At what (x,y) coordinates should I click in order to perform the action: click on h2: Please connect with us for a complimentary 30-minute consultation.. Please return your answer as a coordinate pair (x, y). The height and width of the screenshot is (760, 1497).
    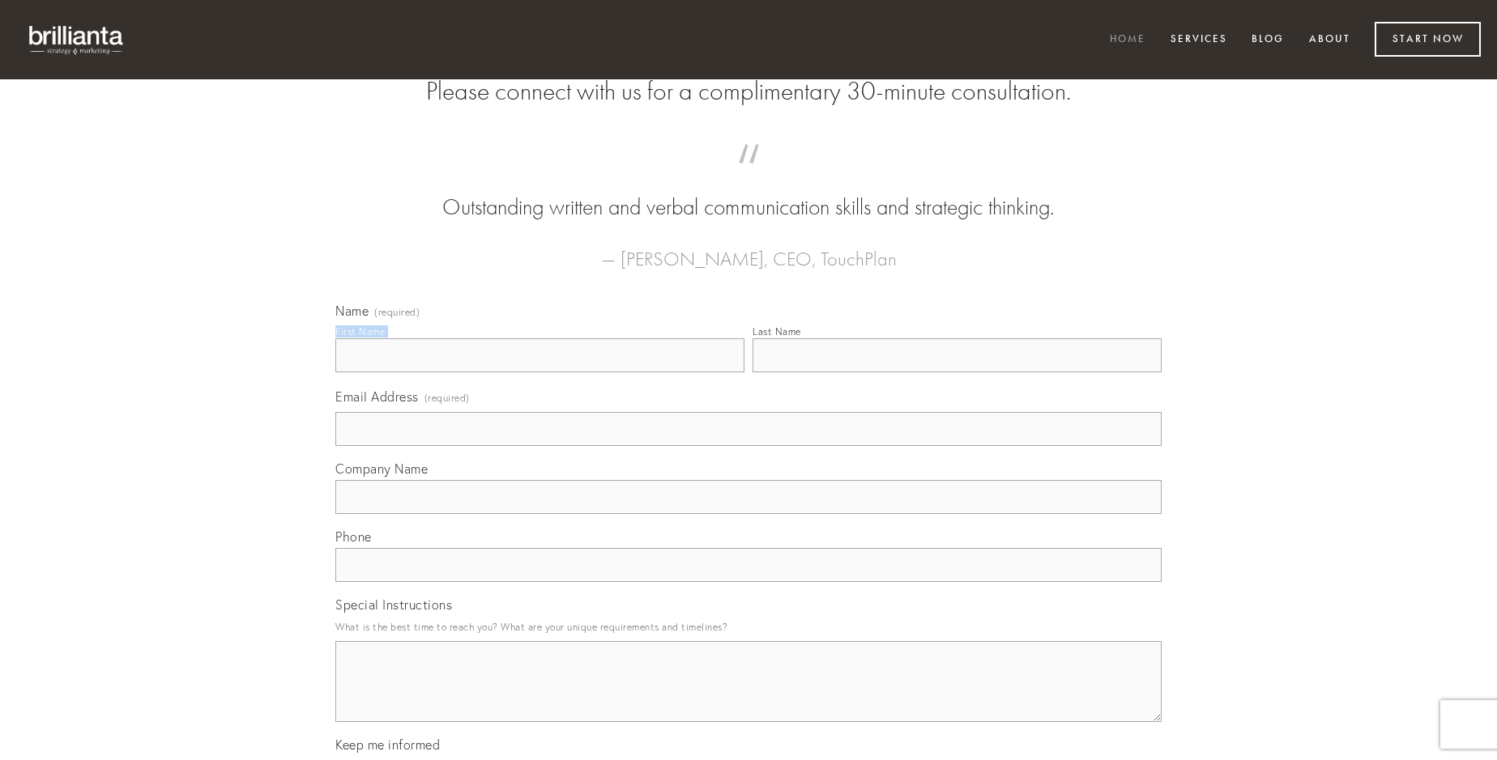
    Looking at the image, I should click on (748, 92).